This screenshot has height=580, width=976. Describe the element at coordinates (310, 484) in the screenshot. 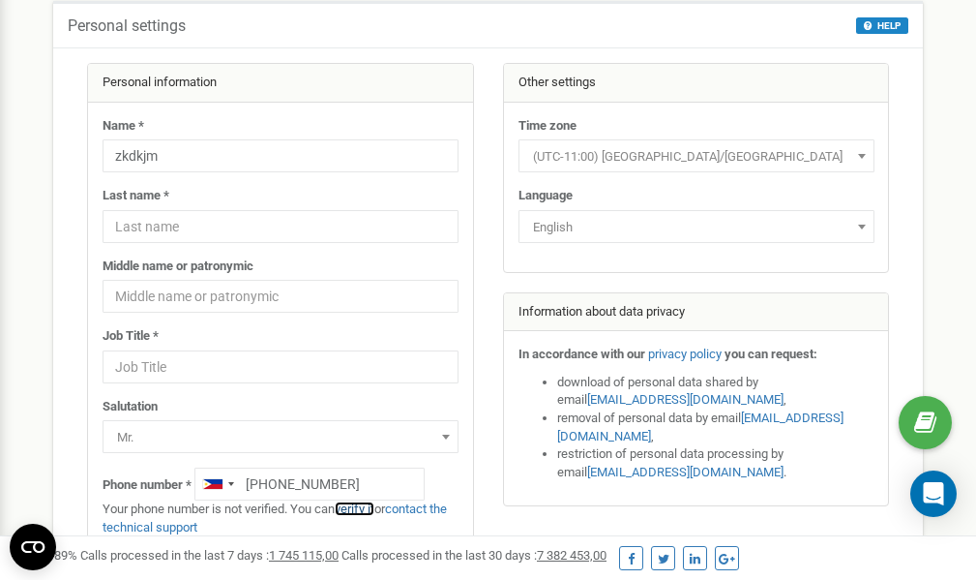

I see `input: +1-800-555-55-55` at that location.